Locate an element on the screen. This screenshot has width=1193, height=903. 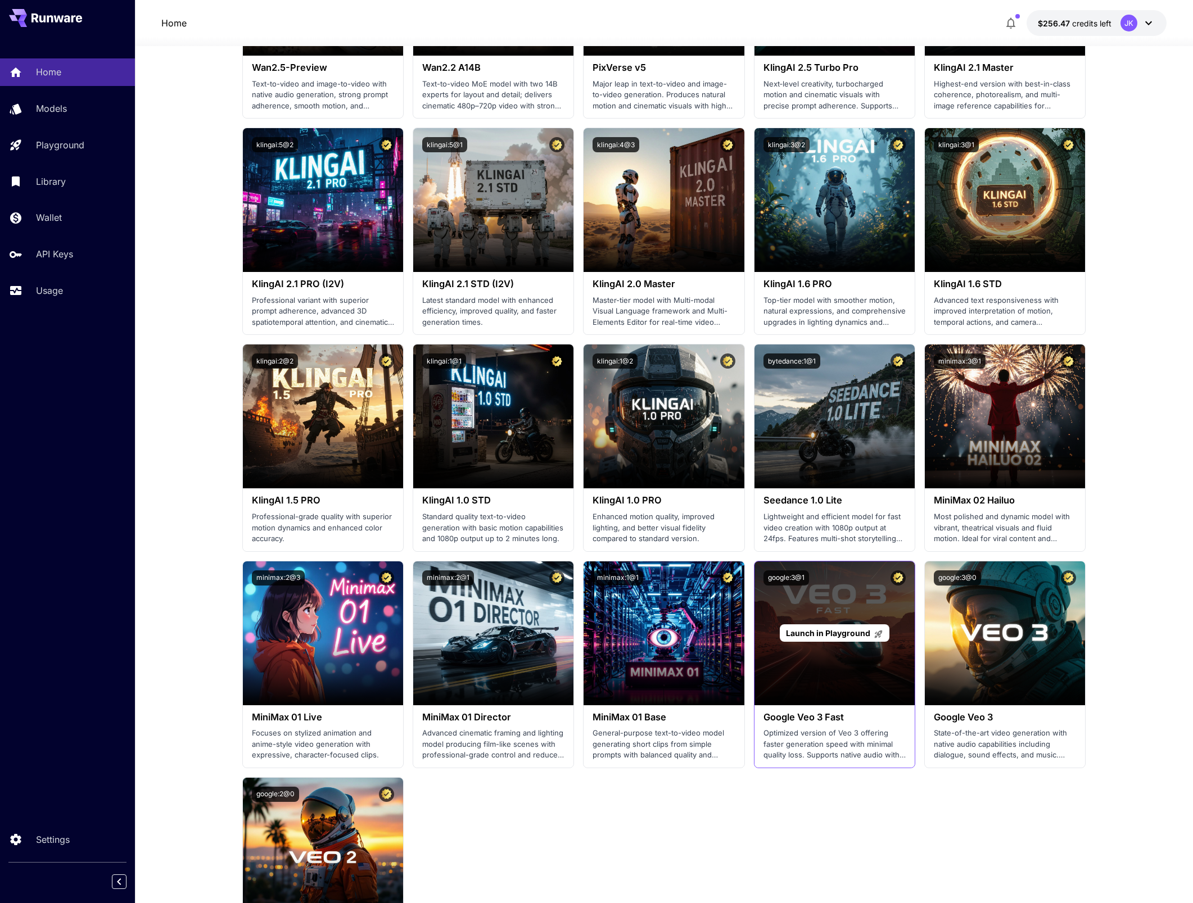
p: Advanced text responsiveness with improved interpretation of motion, temporal actions, and camera... is located at coordinates (1004, 311).